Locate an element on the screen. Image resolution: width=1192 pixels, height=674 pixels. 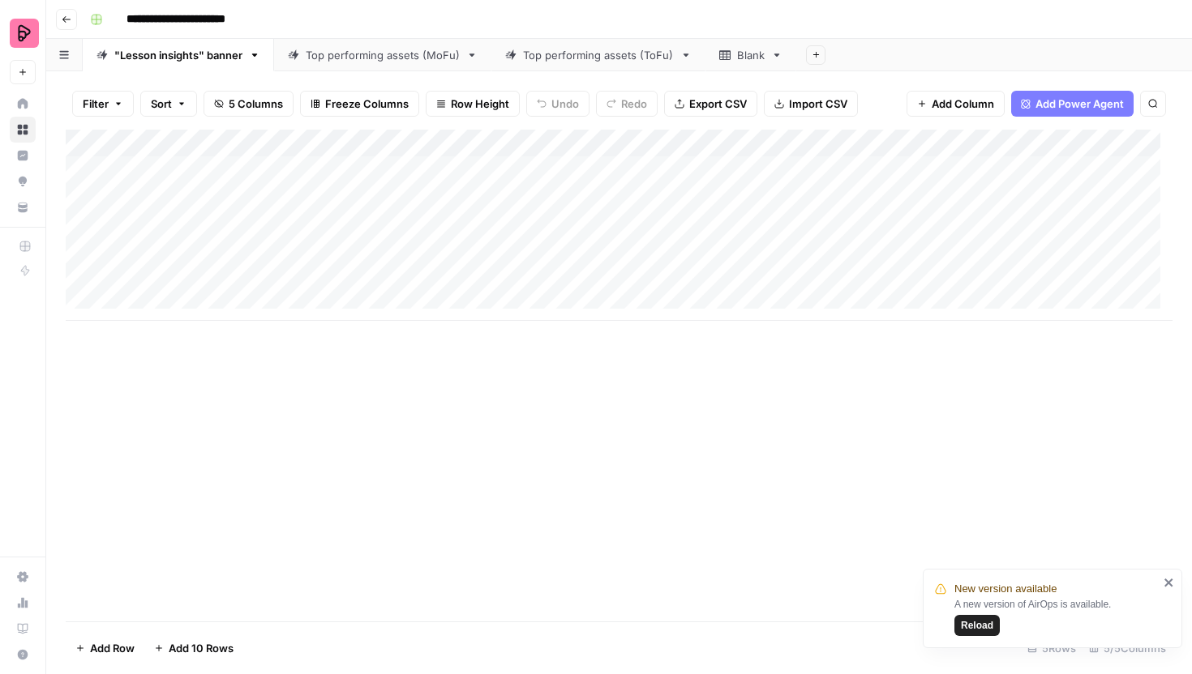
span: Add 10 Rows is located at coordinates (201, 649).